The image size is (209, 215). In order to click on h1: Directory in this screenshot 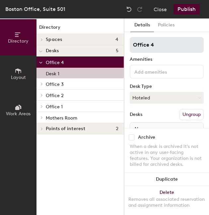, I will do `click(80, 29)`.